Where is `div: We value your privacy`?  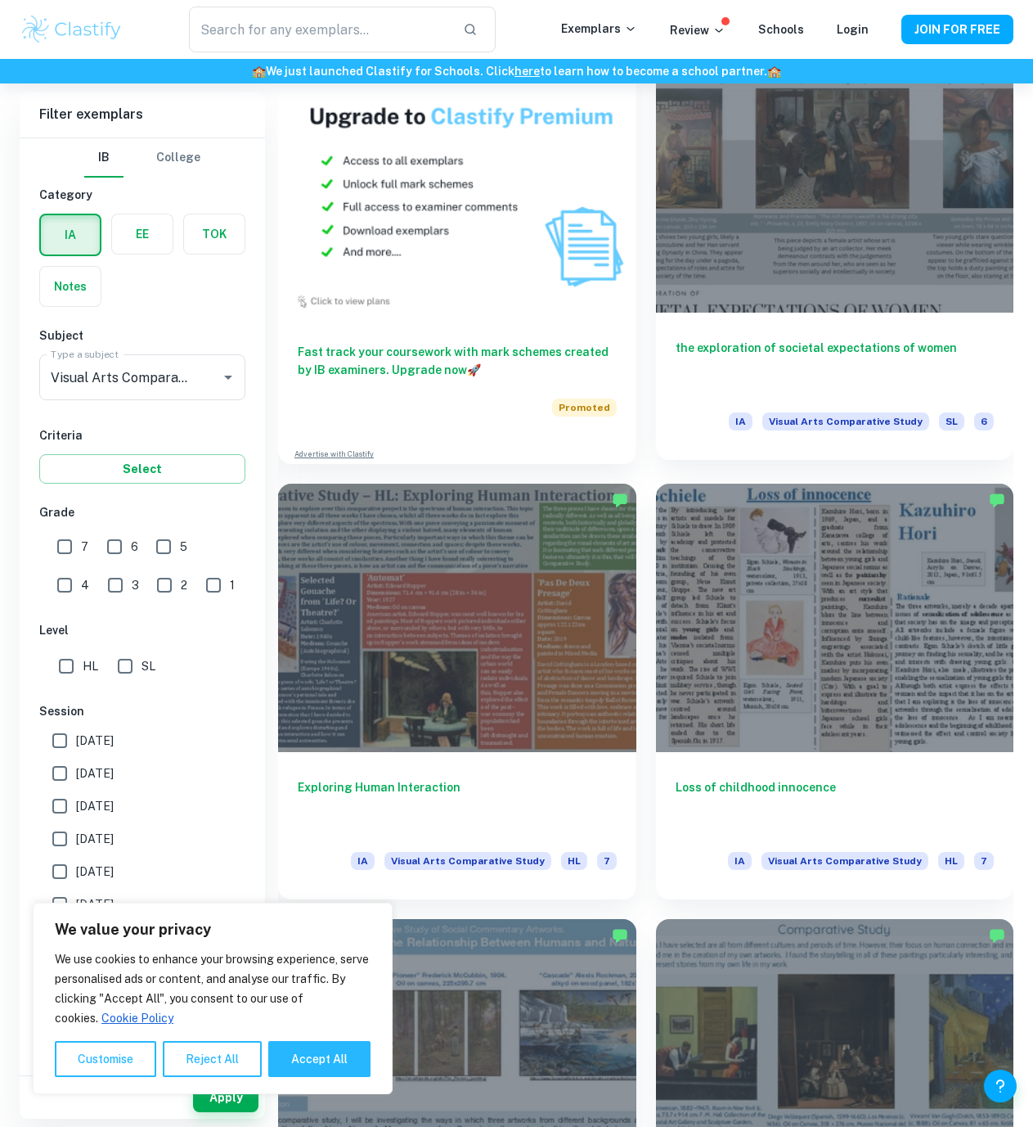 div: We value your privacy is located at coordinates (213, 998).